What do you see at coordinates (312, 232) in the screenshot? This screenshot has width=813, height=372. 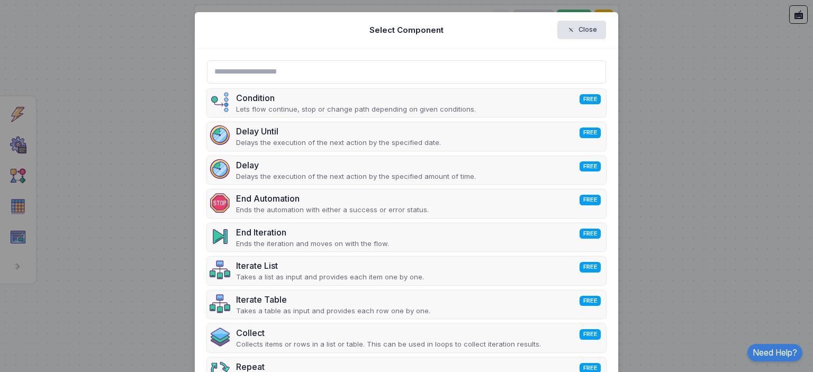 I see `div: End Iteration` at bounding box center [312, 232].